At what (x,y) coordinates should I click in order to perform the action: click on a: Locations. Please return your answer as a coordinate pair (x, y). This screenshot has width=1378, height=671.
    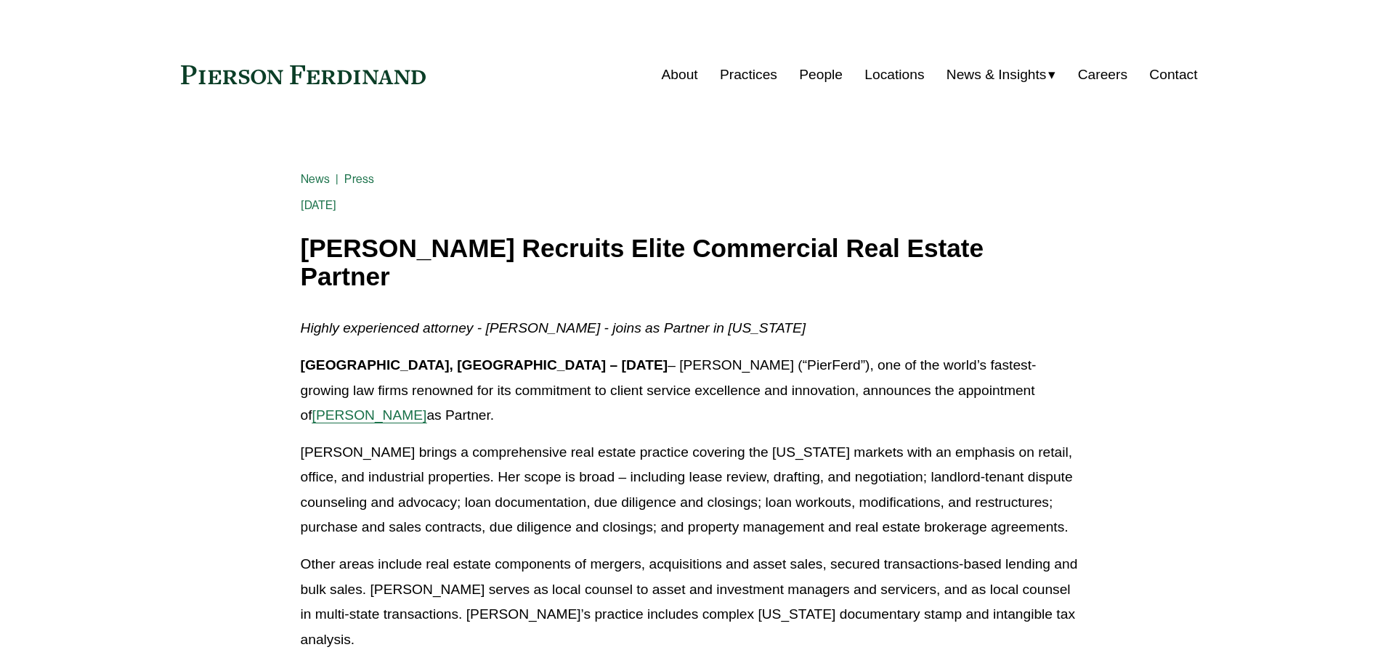
    Looking at the image, I should click on (894, 75).